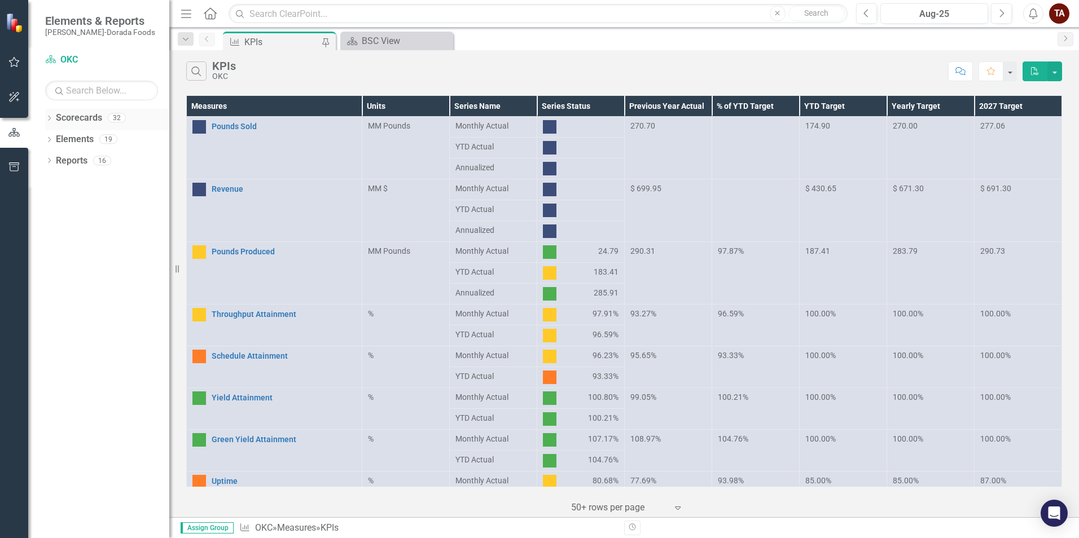  I want to click on span: 96.59%, so click(731, 314).